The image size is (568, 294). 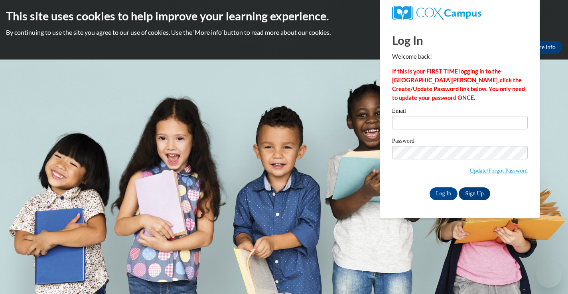 I want to click on p: Welcome back!, so click(x=460, y=57).